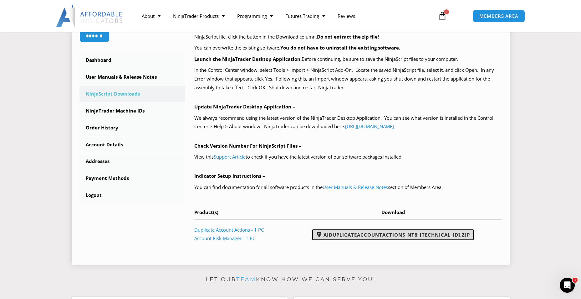 The height and width of the screenshot is (299, 581). What do you see at coordinates (499, 16) in the screenshot?
I see `span: MEMBERS AREA` at bounding box center [499, 16].